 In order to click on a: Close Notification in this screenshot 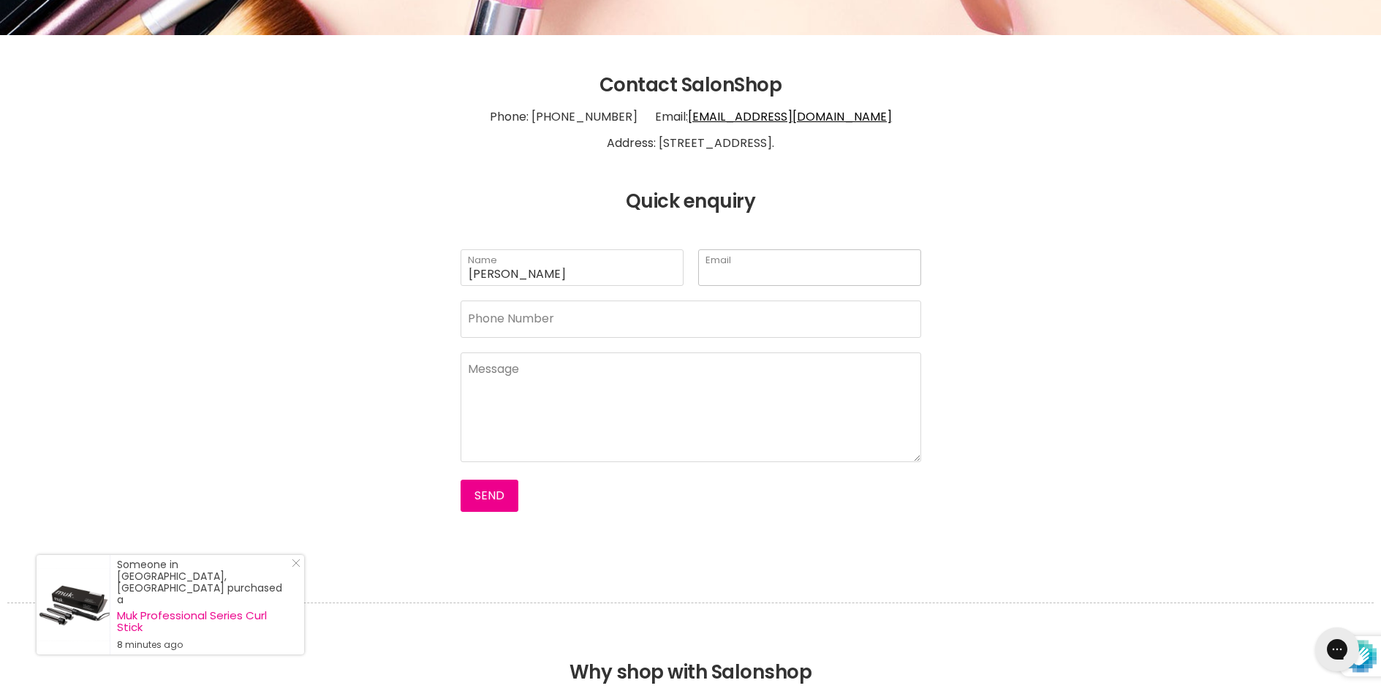, I will do `click(293, 566)`.